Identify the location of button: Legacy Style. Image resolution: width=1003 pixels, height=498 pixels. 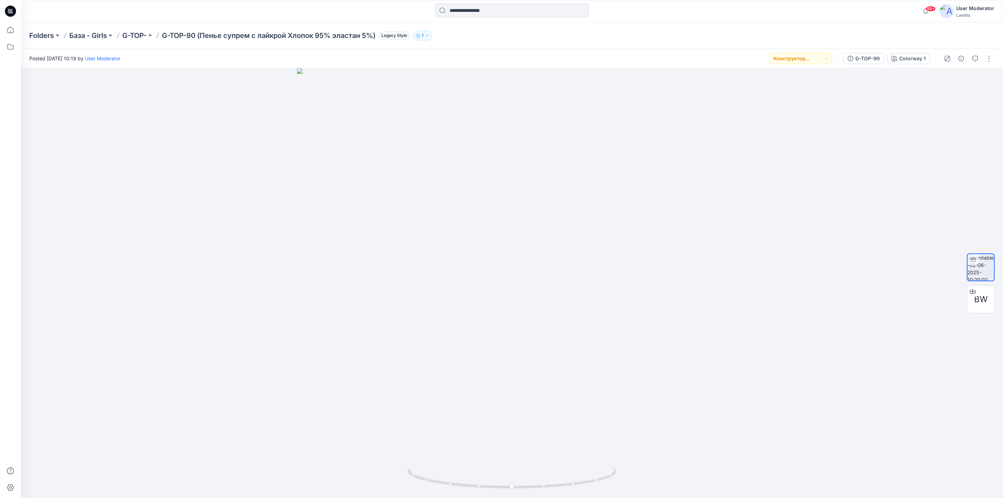
(393, 36).